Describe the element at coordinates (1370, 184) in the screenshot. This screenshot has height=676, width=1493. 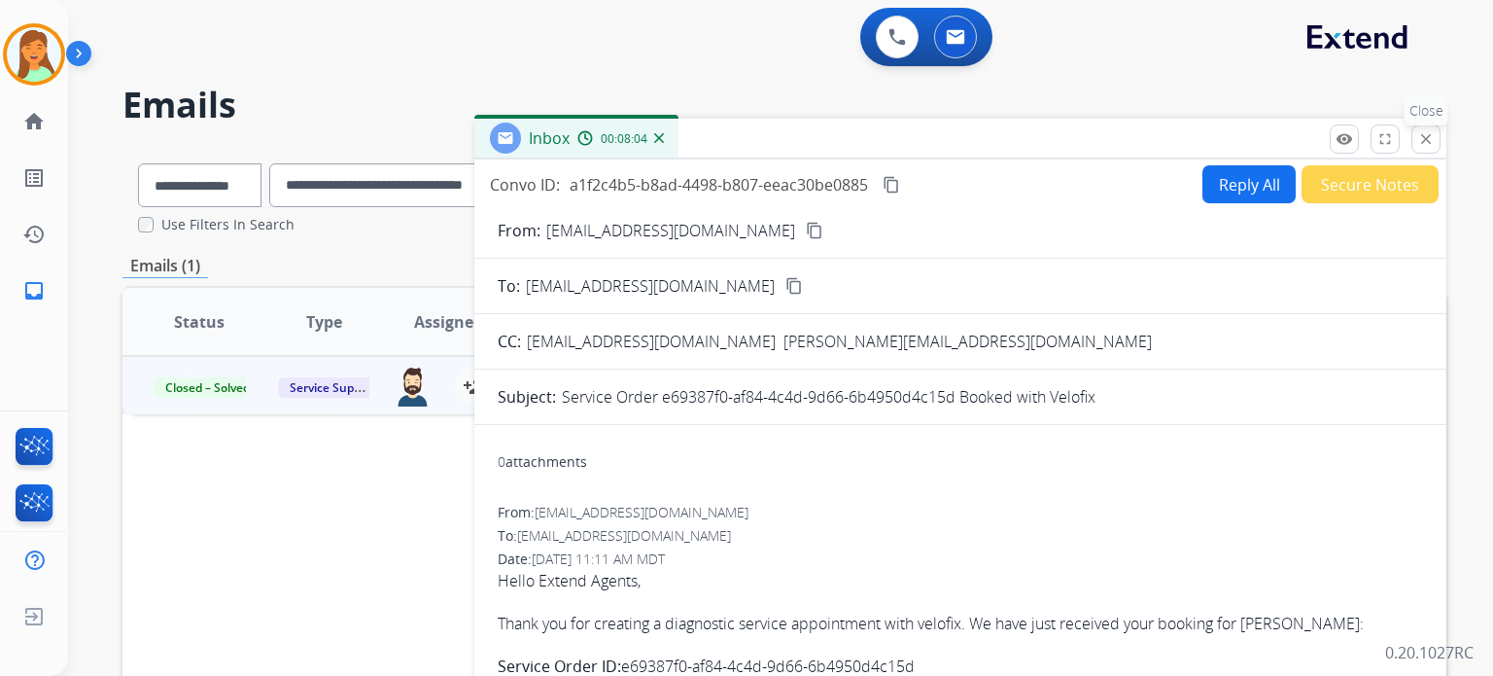
I see `button: Secure Notes` at that location.